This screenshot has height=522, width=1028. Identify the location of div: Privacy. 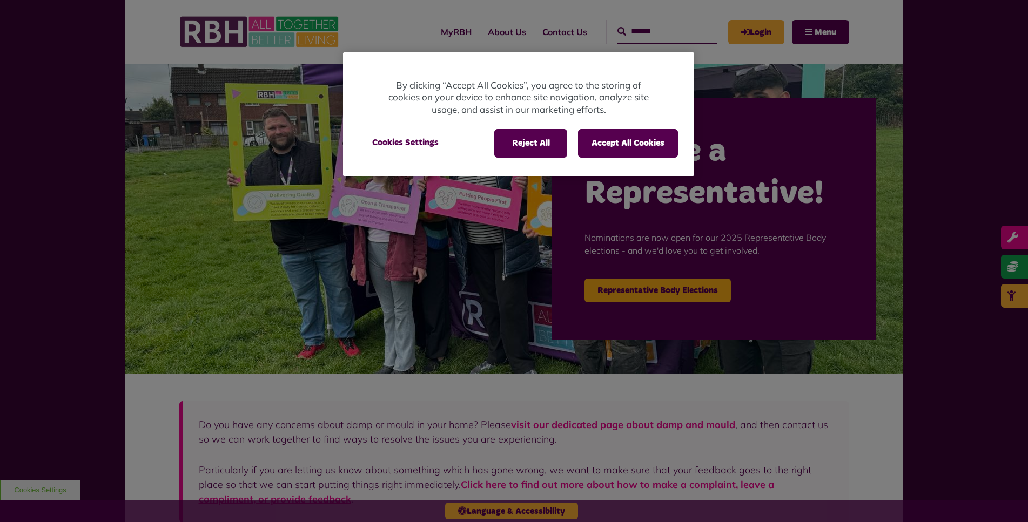
(518, 114).